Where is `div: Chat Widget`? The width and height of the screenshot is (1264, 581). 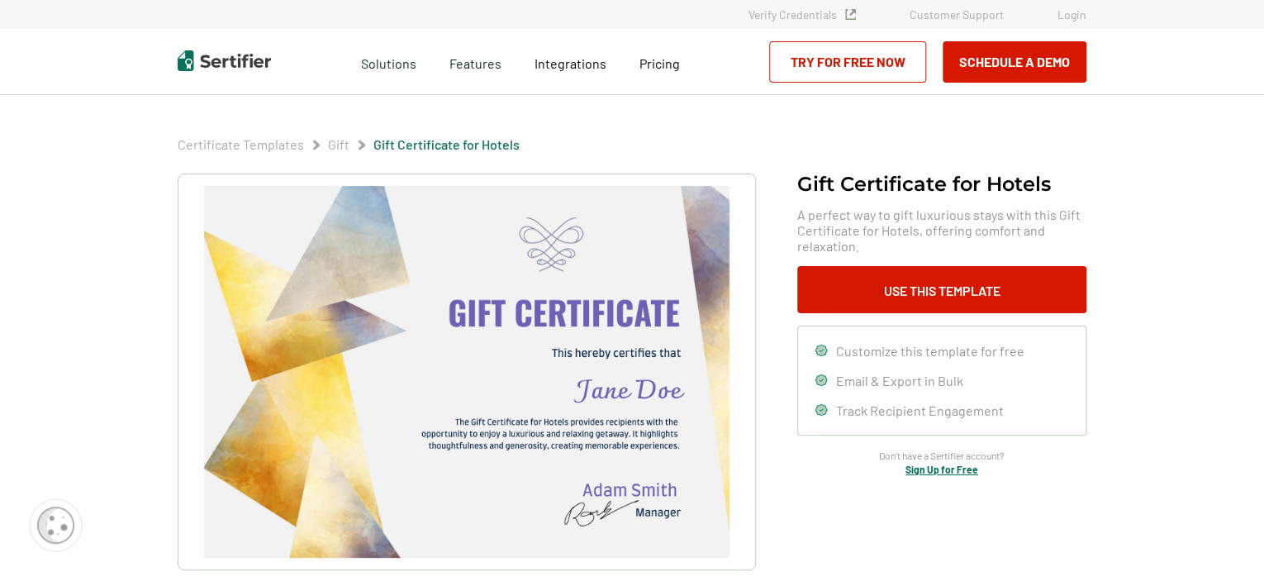 div: Chat Widget is located at coordinates (1222, 541).